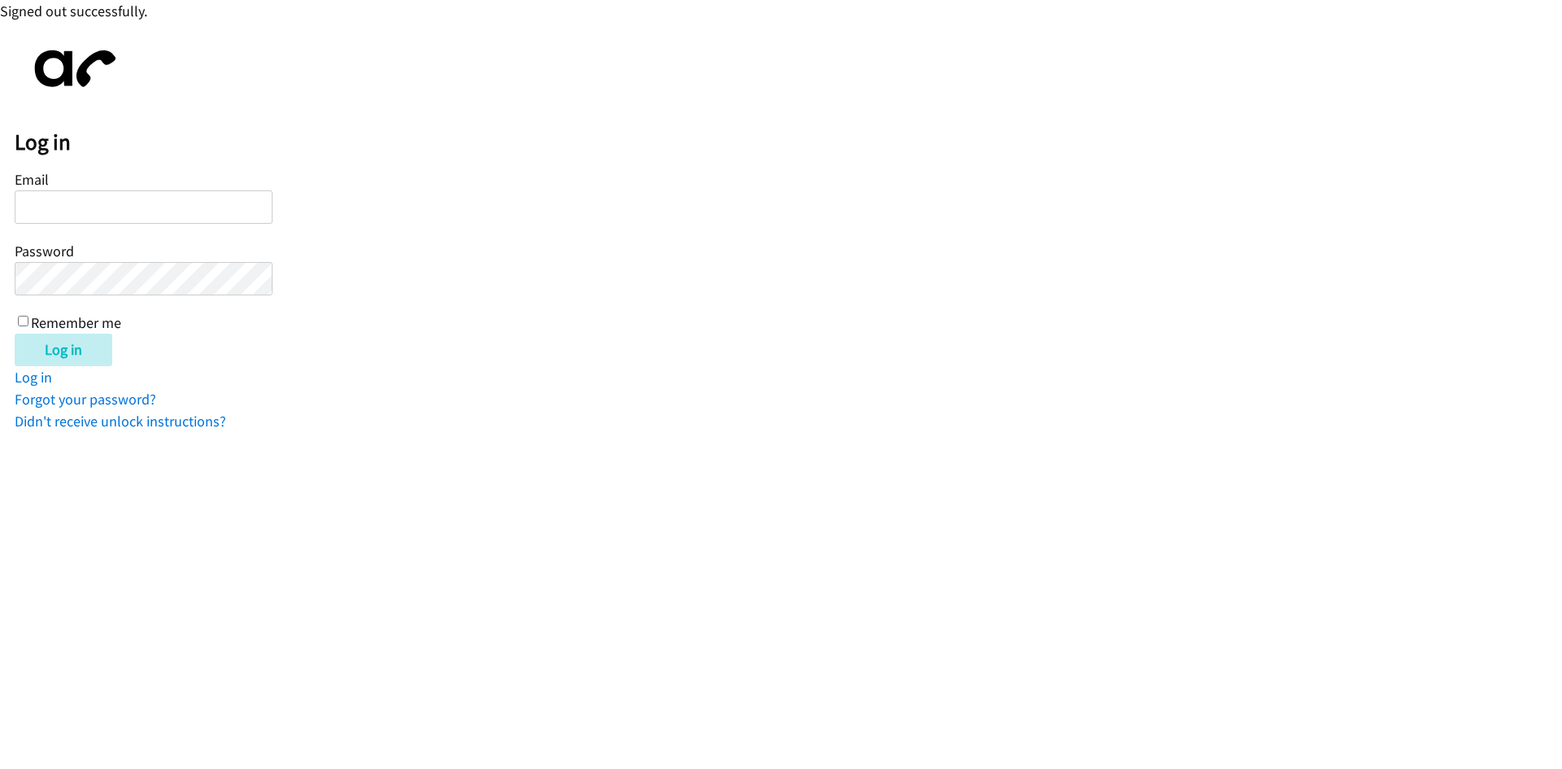  Describe the element at coordinates (85, 399) in the screenshot. I see `a: Forgot your password?` at that location.